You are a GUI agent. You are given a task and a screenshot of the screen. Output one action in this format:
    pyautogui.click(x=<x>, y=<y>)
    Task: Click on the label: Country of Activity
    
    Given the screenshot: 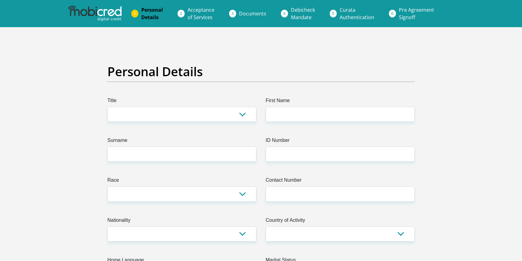 What is the action you would take?
    pyautogui.click(x=340, y=221)
    